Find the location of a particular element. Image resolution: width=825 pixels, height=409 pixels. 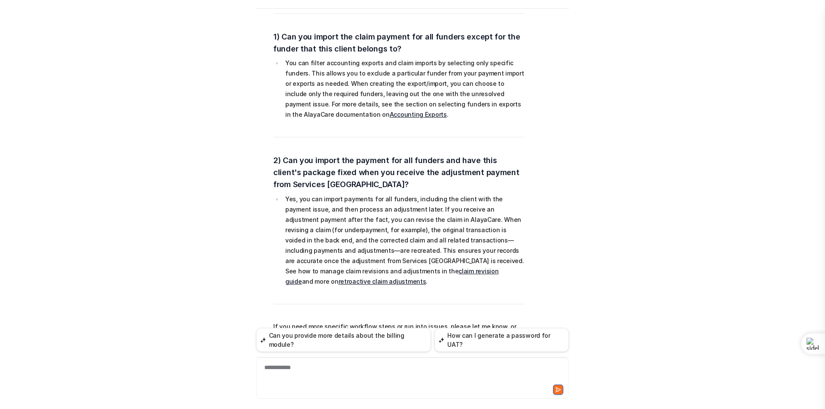

li: Yes, you can import payments for all funders, including the client with the payment issue, and th... is located at coordinates (403, 241).